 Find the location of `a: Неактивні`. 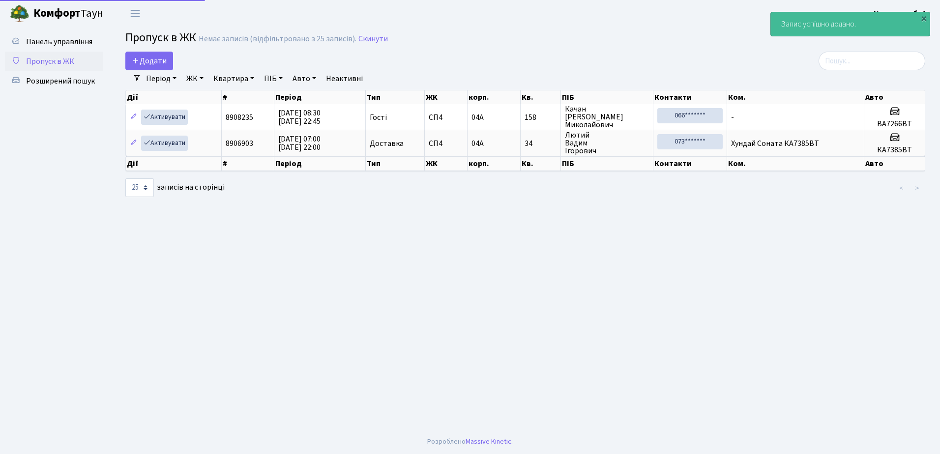

a: Неактивні is located at coordinates (344, 79).